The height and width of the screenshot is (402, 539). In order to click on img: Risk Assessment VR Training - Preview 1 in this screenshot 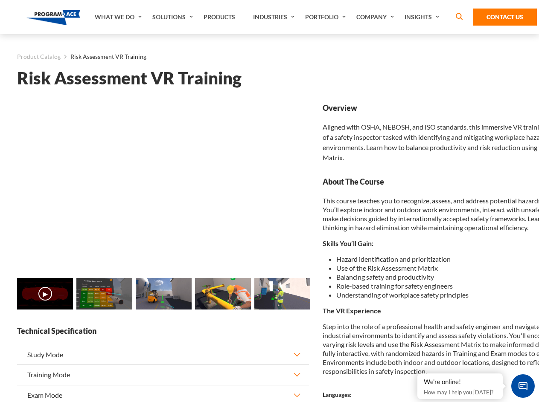, I will do `click(104, 294)`.